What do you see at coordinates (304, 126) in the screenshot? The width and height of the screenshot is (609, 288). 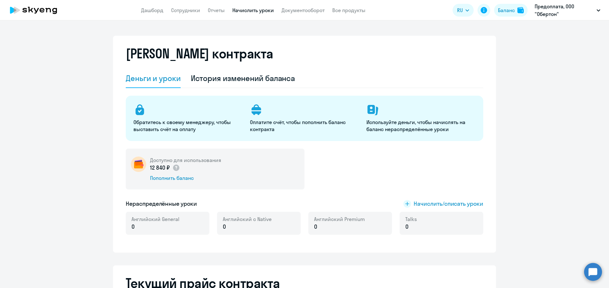 I see `p: Оплатите счёт, чтобы пополнить баланс контракта` at bounding box center [304, 126].